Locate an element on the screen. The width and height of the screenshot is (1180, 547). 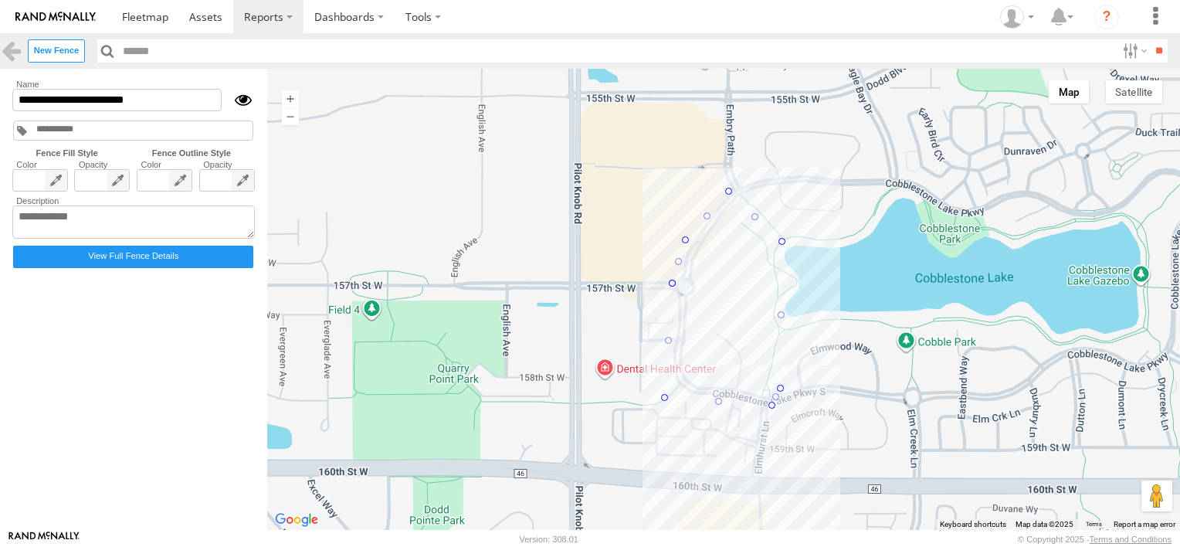
div: Show/Hide fence is located at coordinates (238, 100).